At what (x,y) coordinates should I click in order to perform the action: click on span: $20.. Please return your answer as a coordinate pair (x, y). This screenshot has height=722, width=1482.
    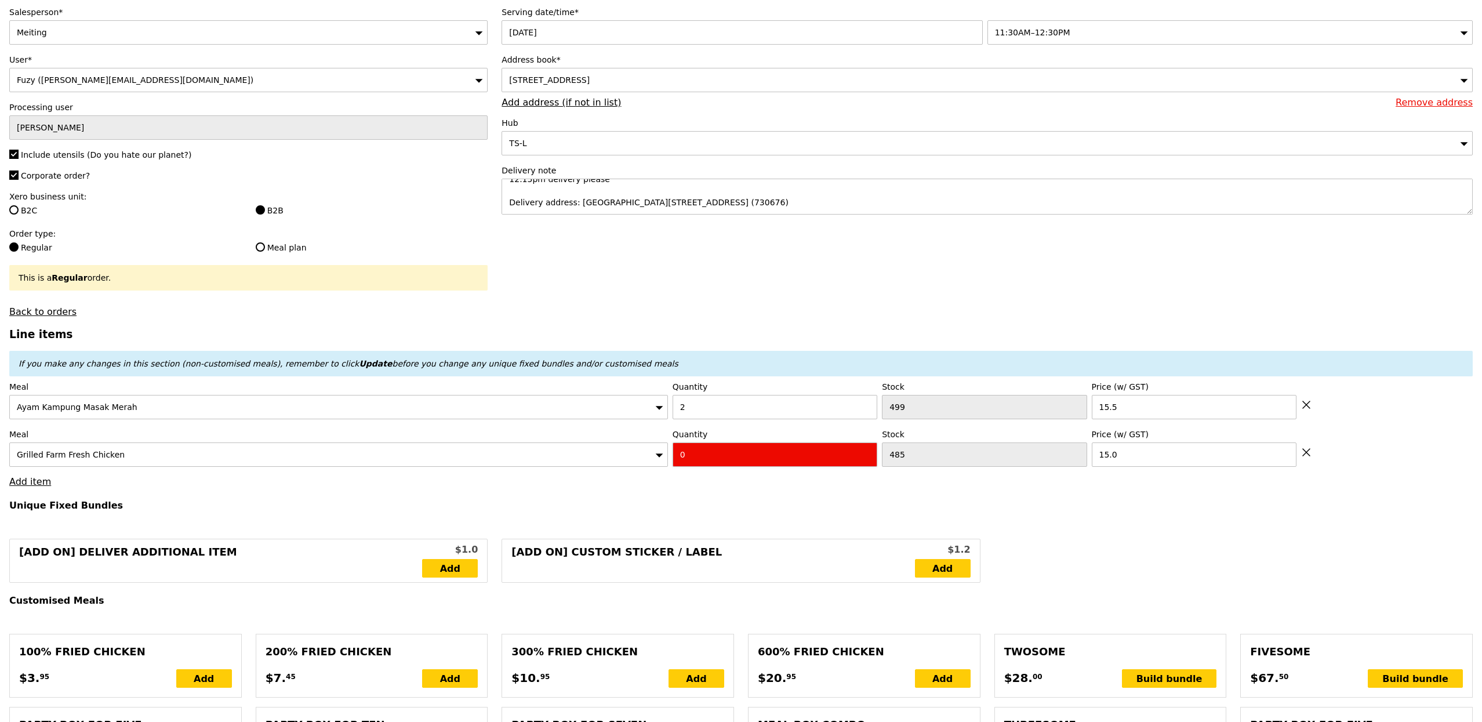
    Looking at the image, I should click on (772, 678).